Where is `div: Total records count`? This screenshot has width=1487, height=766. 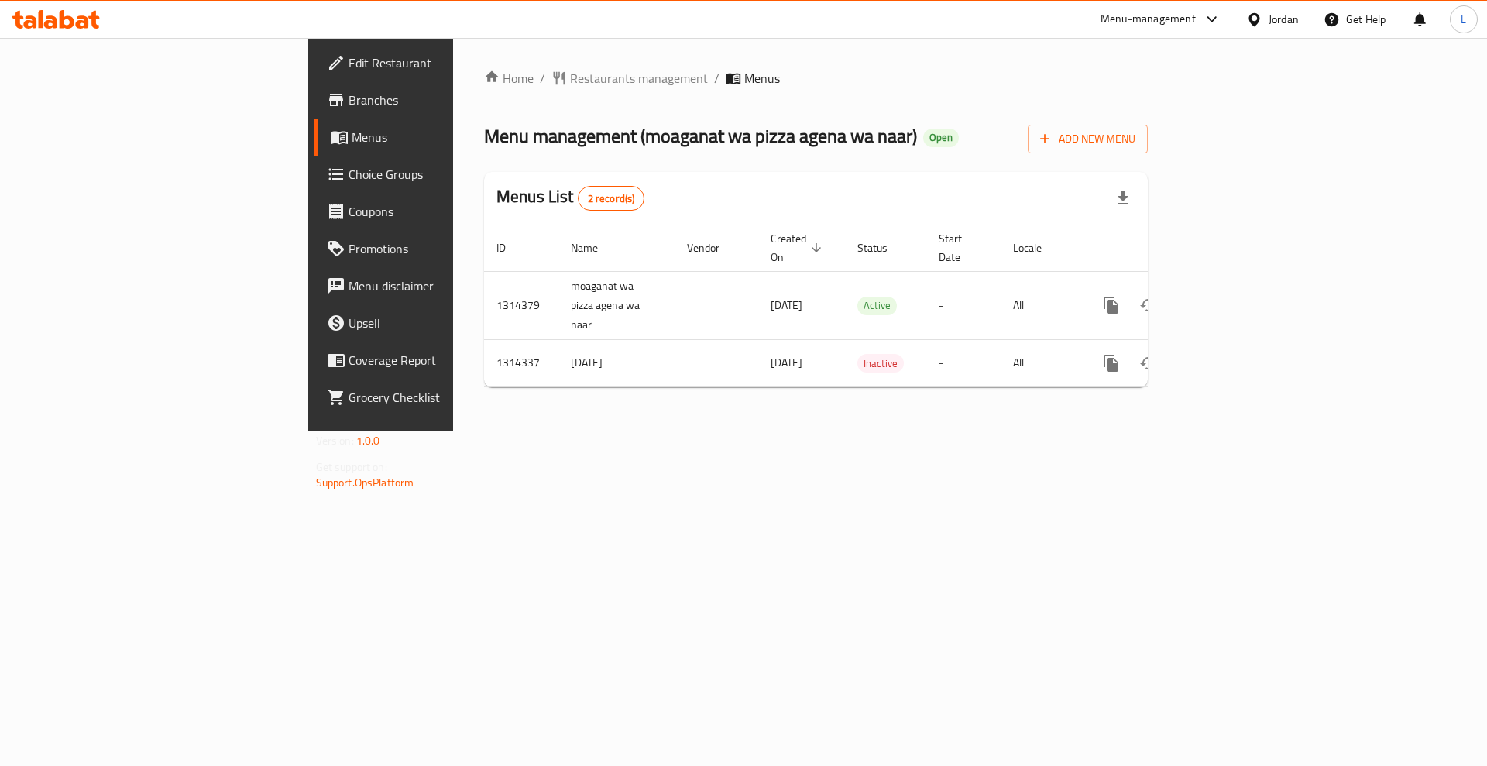
div: Total records count is located at coordinates (611, 198).